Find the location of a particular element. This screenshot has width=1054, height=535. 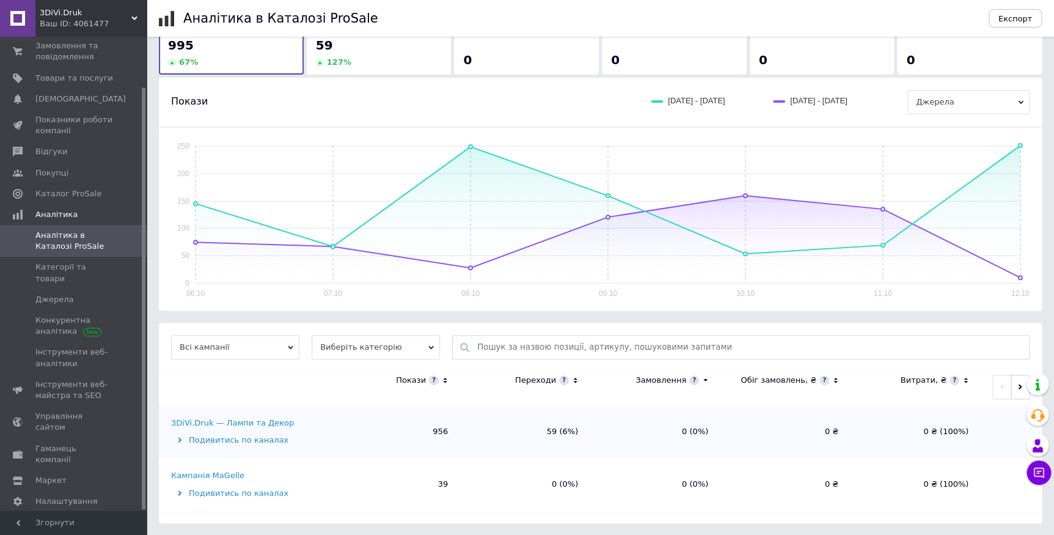

span: Виберіть категорію is located at coordinates (376, 347).